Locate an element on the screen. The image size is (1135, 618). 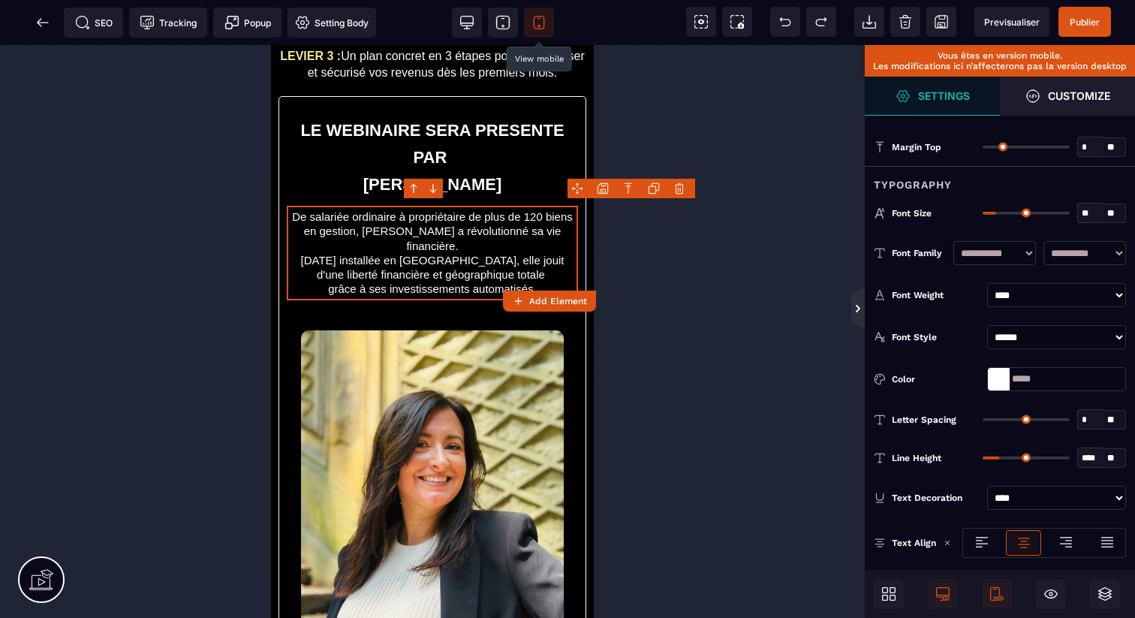
span: Hide/Show Block is located at coordinates (1051, 594).